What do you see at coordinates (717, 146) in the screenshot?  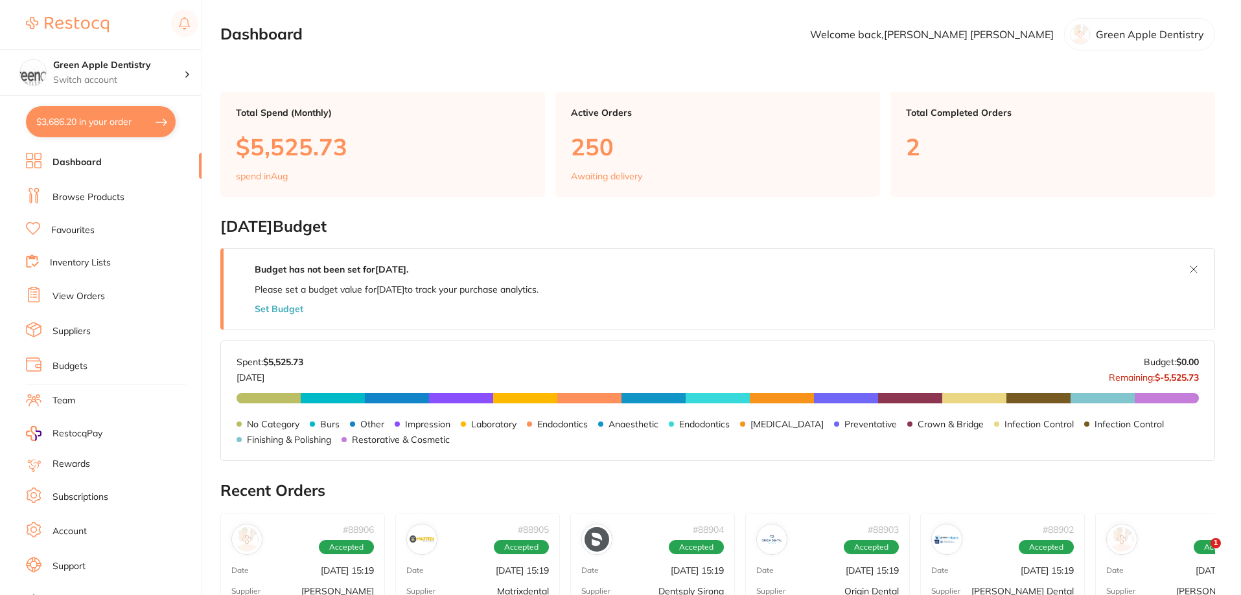 I see `p: 250` at bounding box center [717, 146].